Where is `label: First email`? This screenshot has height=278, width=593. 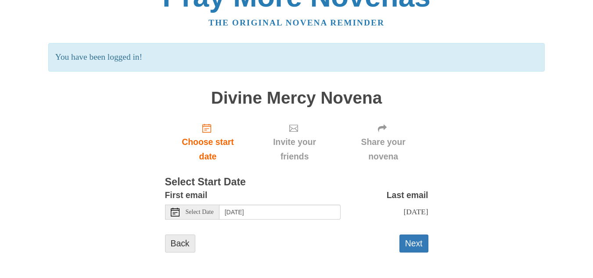
label: First email is located at coordinates (186, 195).